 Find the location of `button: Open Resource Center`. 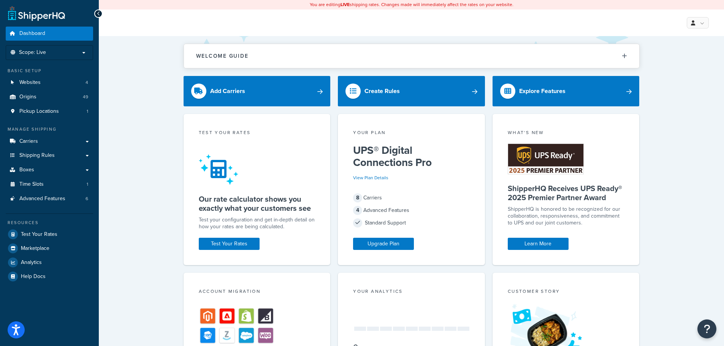

button: Open Resource Center is located at coordinates (707, 329).